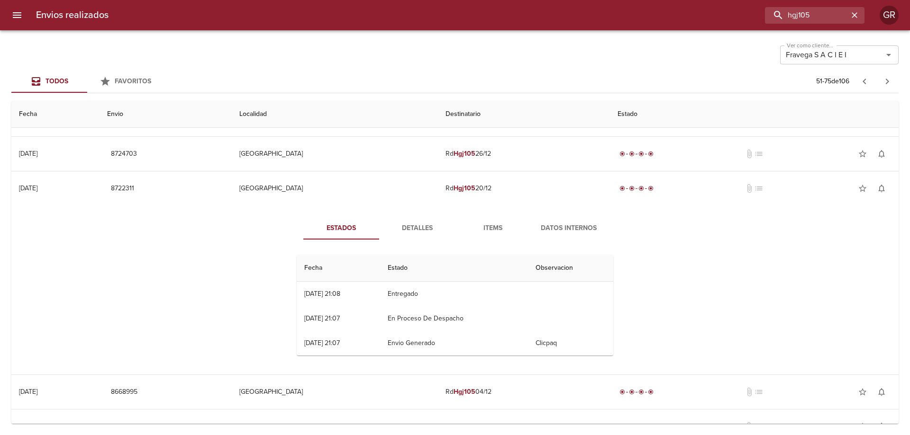 This screenshot has width=910, height=435. What do you see at coordinates (124, 427) in the screenshot?
I see `span: 8664283` at bounding box center [124, 427].